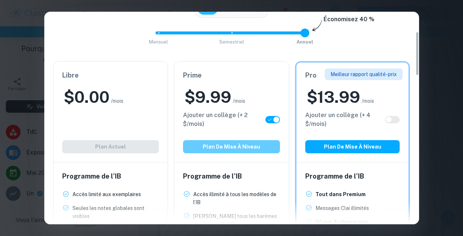 This screenshot has width=463, height=236. Describe the element at coordinates (106, 194) in the screenshot. I see `p: Accès limité aux exemplaires` at that location.